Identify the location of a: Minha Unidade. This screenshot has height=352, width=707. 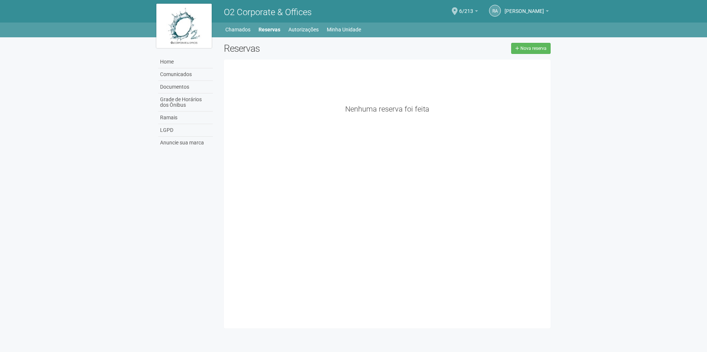
(344, 30).